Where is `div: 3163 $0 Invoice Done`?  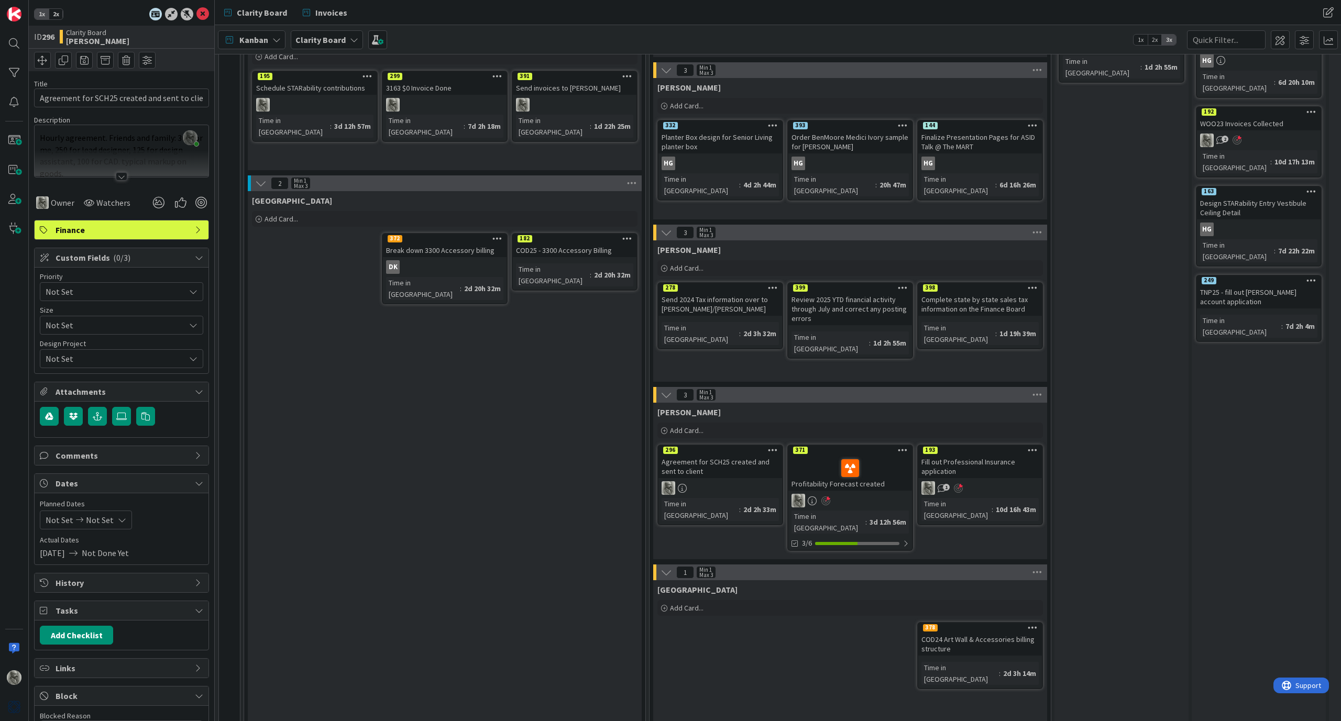 div: 3163 $0 Invoice Done is located at coordinates (445, 88).